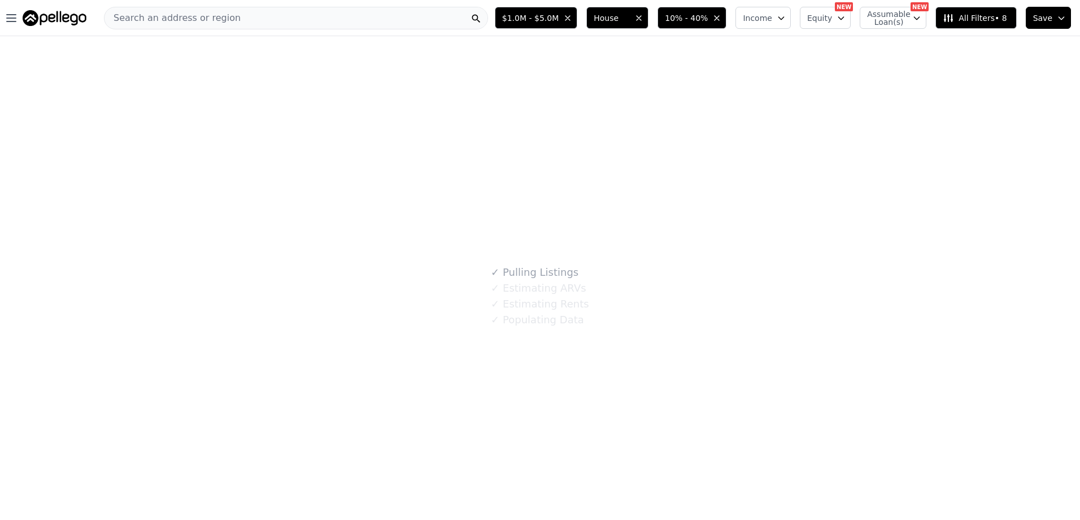  Describe the element at coordinates (172, 18) in the screenshot. I see `span: Search an address or region` at that location.